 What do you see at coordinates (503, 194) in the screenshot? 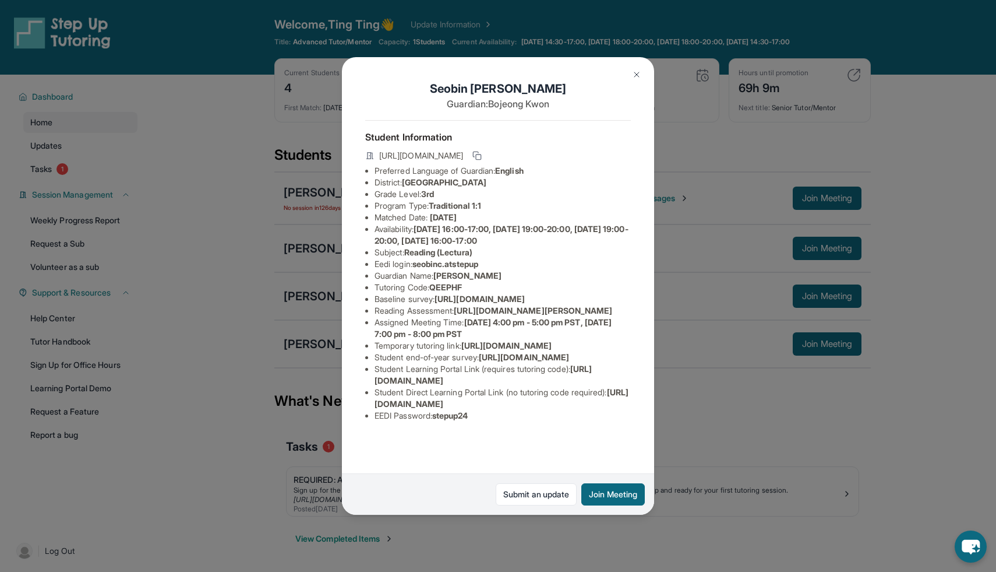
I see `li: Grade Level:` at bounding box center [503, 194].